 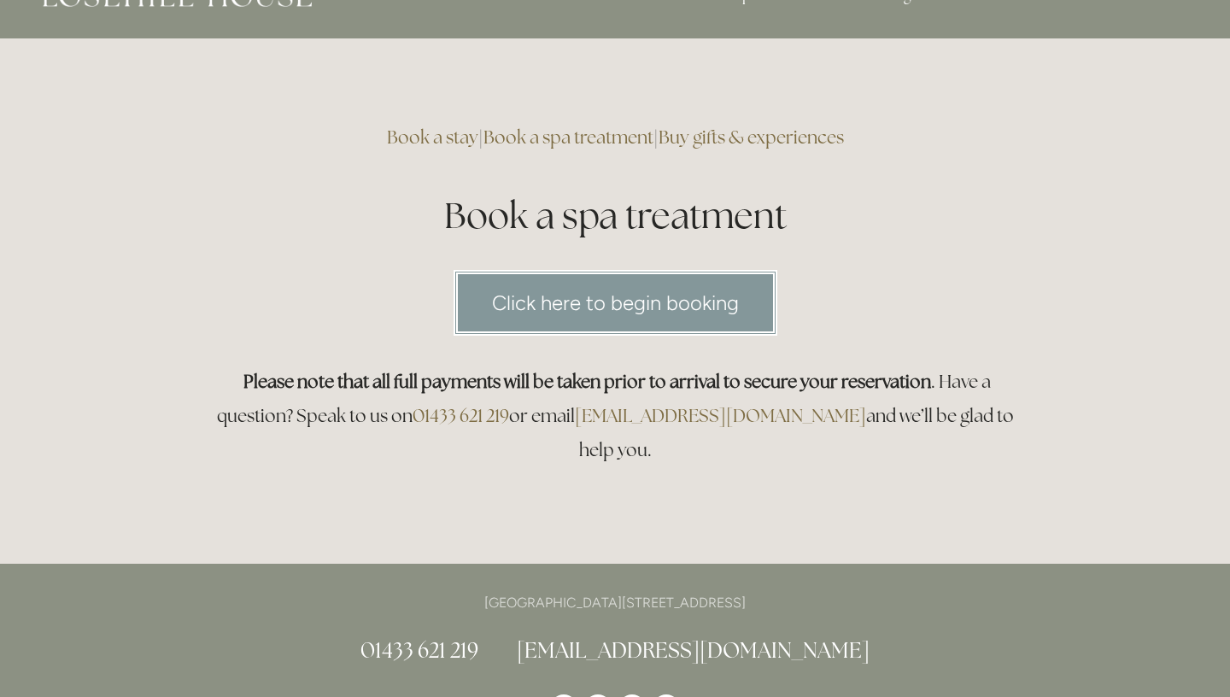 I want to click on a: Book a stay, so click(x=432, y=137).